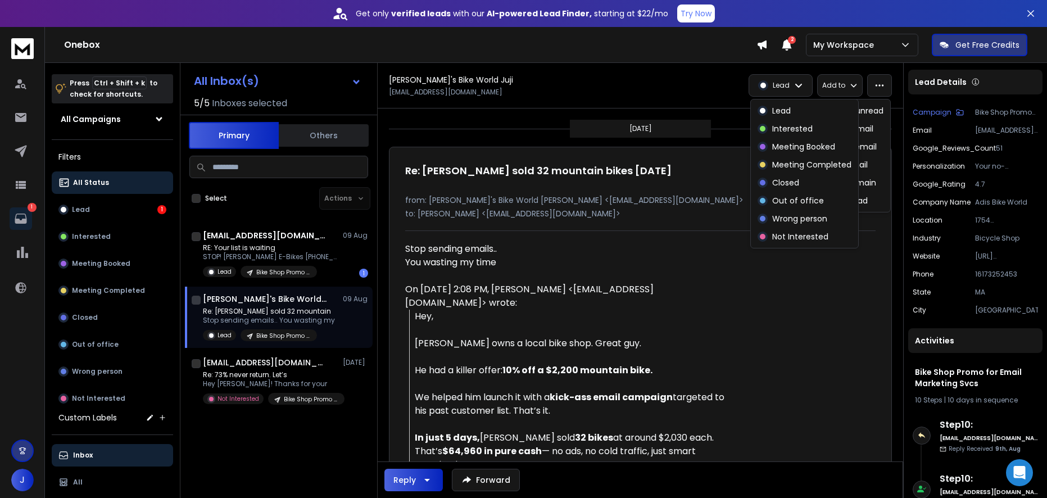 The width and height of the screenshot is (1047, 498). I want to click on p: All Status, so click(91, 183).